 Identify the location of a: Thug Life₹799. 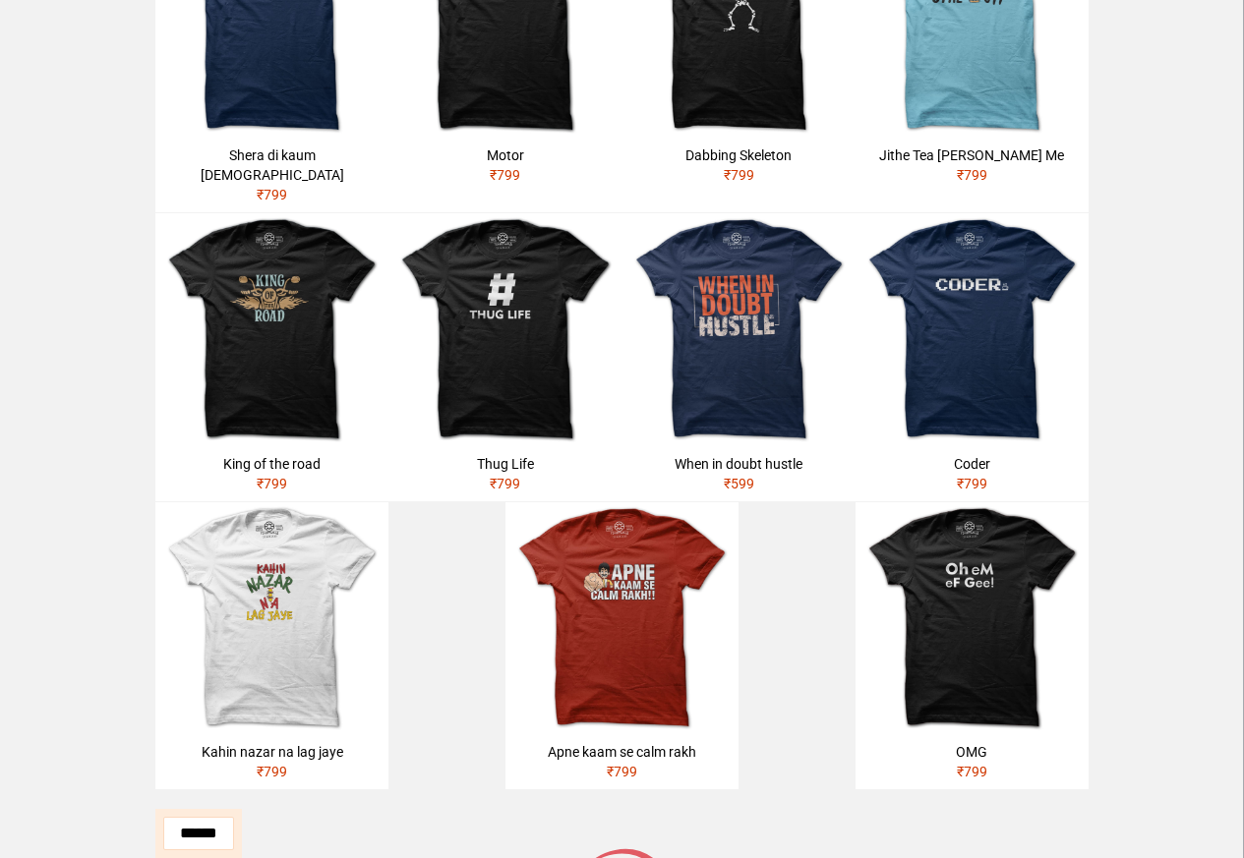
(504, 357).